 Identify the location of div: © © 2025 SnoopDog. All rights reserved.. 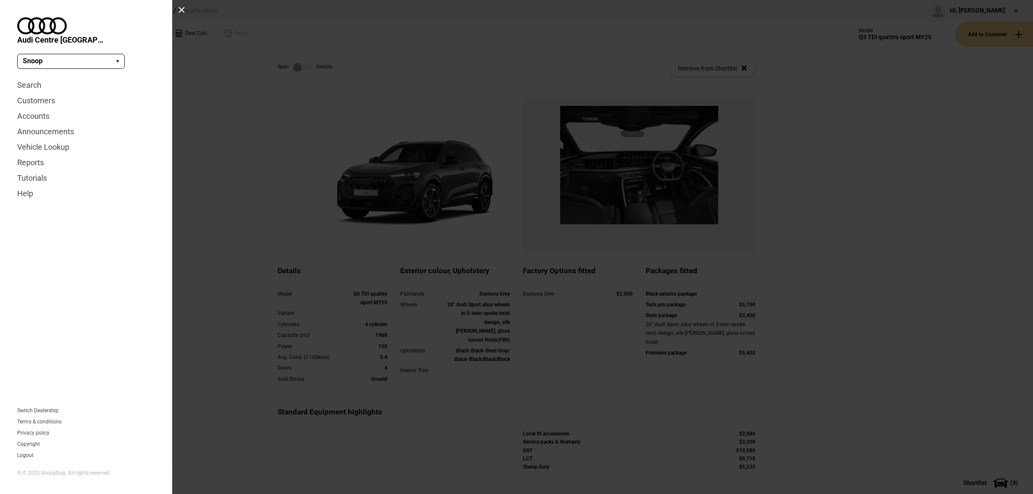
(86, 473).